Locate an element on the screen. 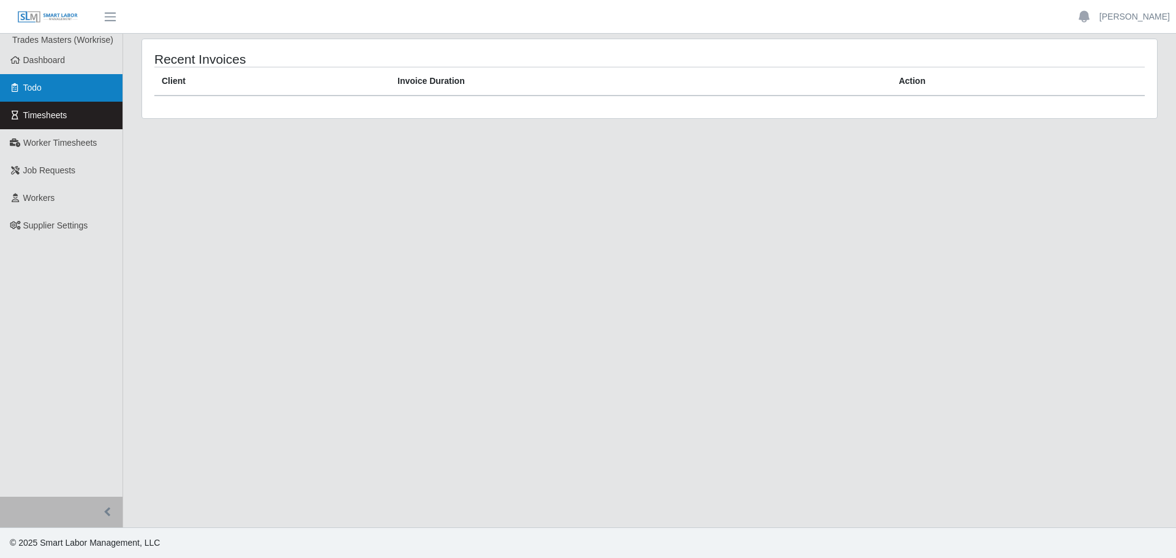 The image size is (1176, 558). span: Worker Timesheets is located at coordinates (60, 143).